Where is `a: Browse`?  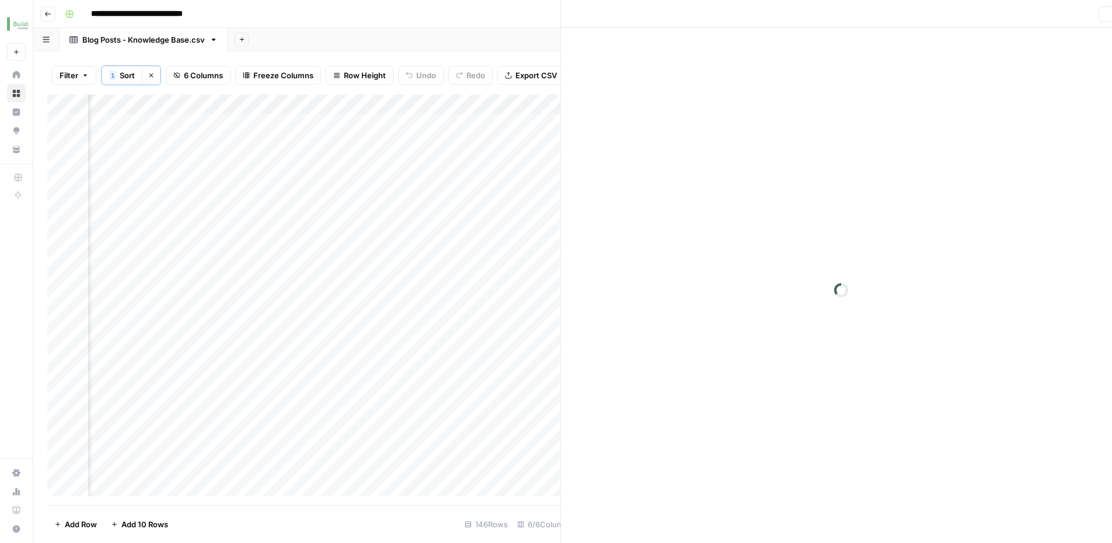 a: Browse is located at coordinates (16, 93).